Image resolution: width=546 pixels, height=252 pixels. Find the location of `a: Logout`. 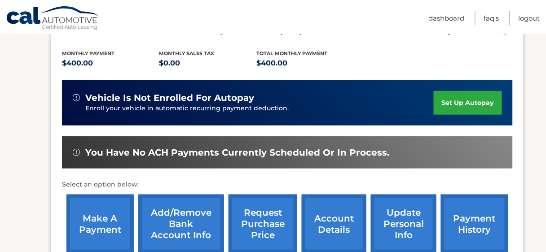

a: Logout is located at coordinates (529, 18).